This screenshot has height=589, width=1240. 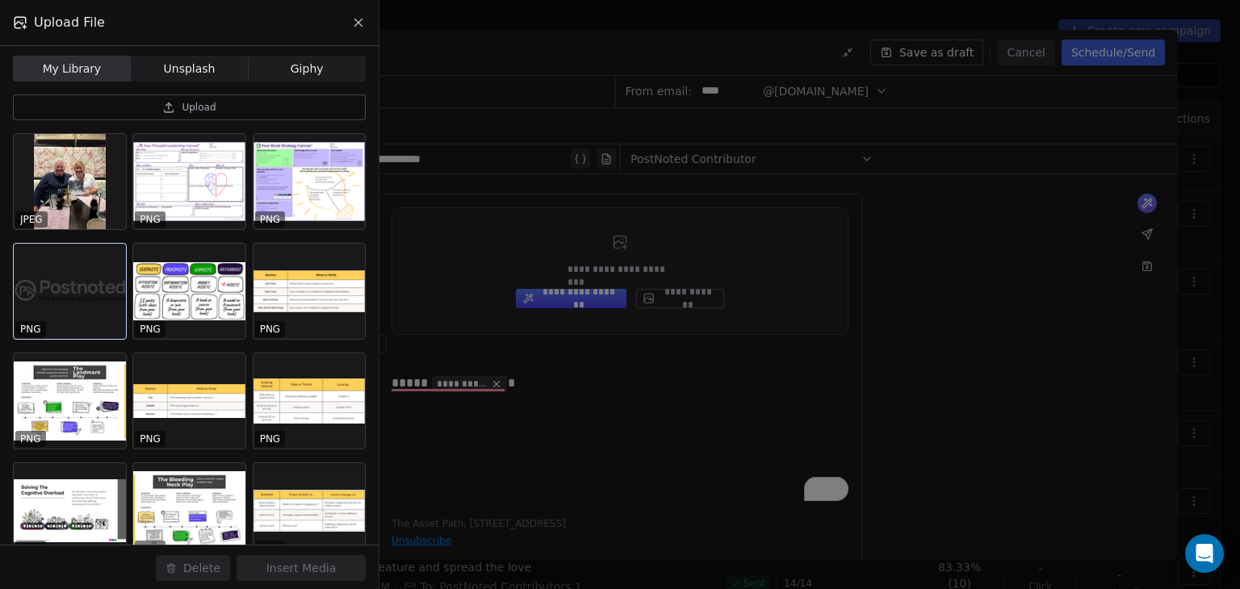 I want to click on button: Upload, so click(x=189, y=107).